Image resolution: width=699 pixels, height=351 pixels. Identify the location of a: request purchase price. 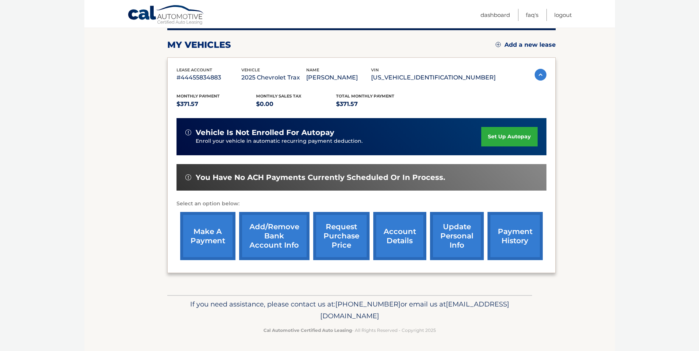
(341, 236).